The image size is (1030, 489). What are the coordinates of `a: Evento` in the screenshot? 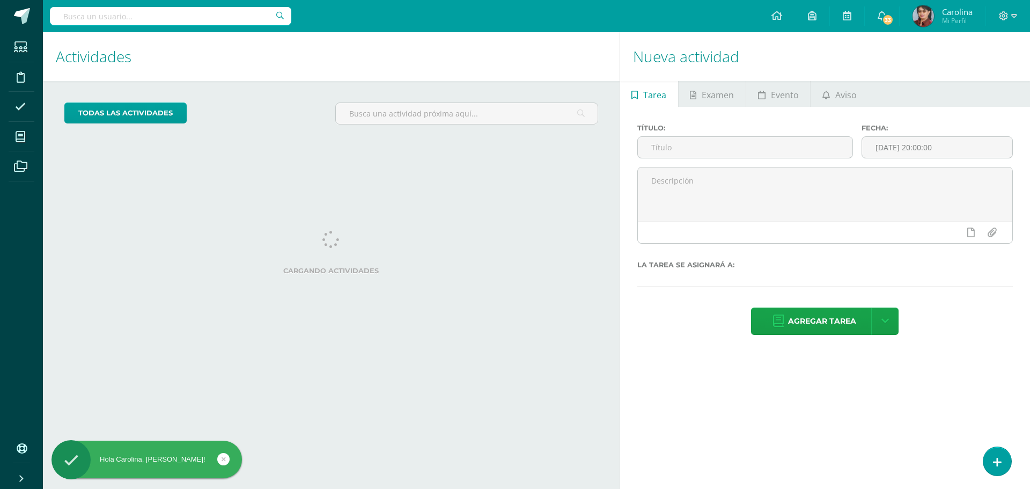 It's located at (778, 94).